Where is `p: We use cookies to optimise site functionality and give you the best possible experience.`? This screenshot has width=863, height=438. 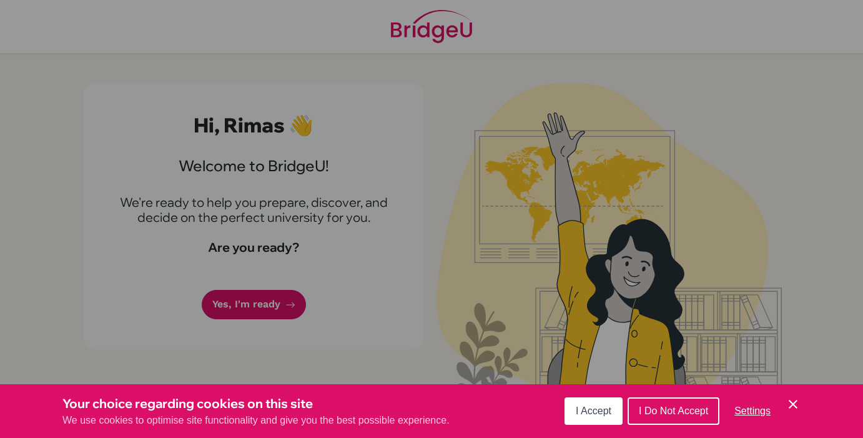
p: We use cookies to optimise site functionality and give you the best possible experience. is located at coordinates (256, 420).